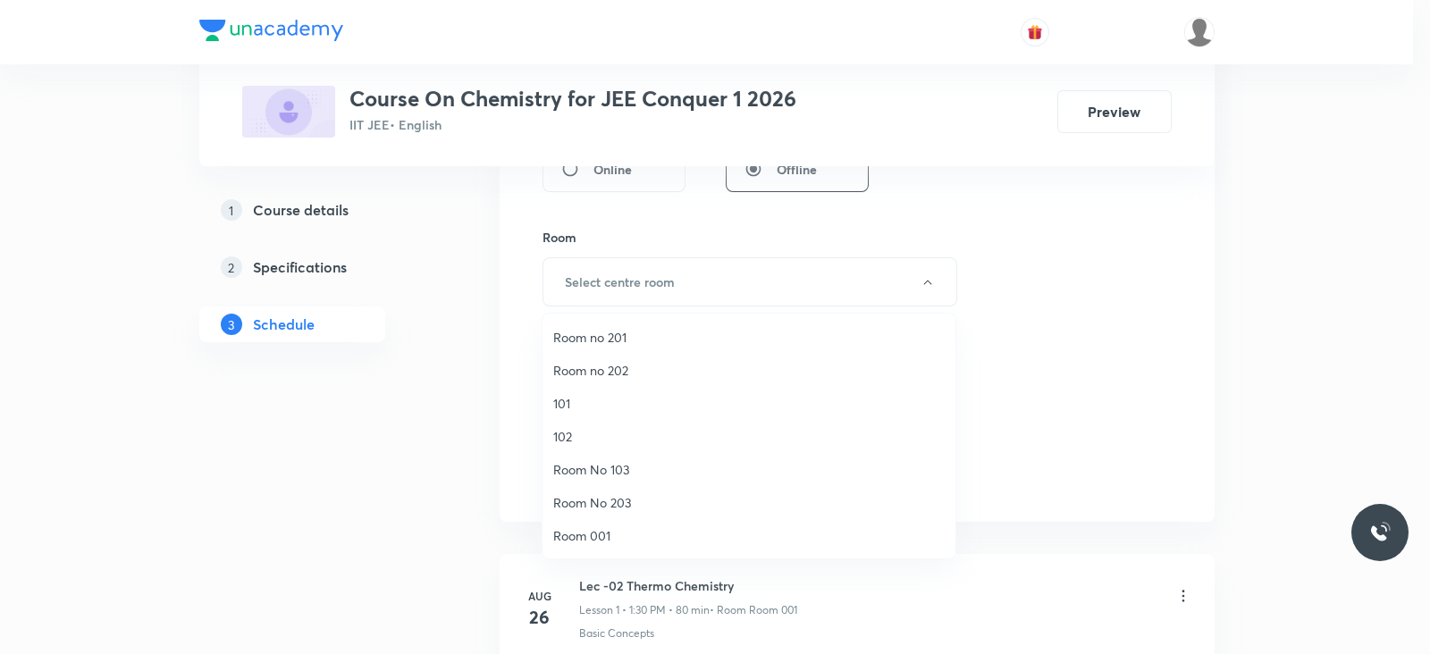 This screenshot has height=654, width=1430. Describe the element at coordinates (749, 370) in the screenshot. I see `span: Room no 202` at that location.